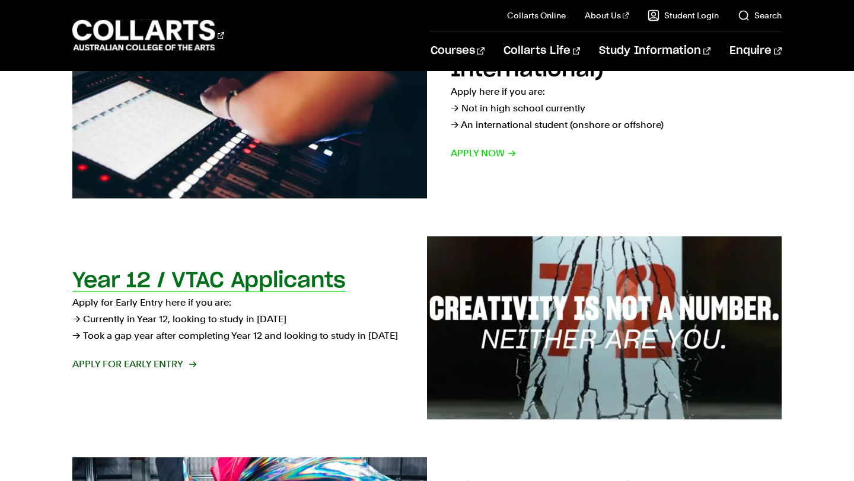  I want to click on h2: Year 12 / VTAC Applicants, so click(209, 281).